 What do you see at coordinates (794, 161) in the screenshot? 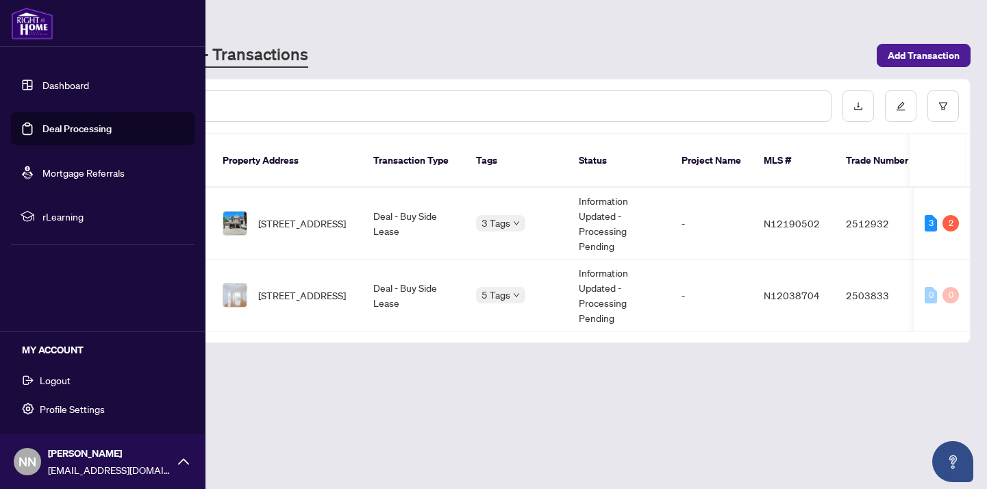
I see `th: MLS #` at bounding box center [794, 161].